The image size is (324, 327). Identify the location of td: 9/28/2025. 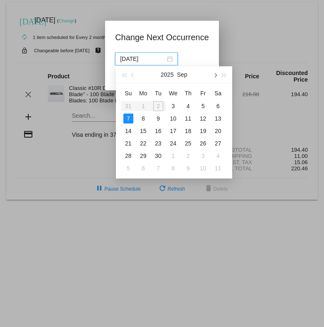
(128, 156).